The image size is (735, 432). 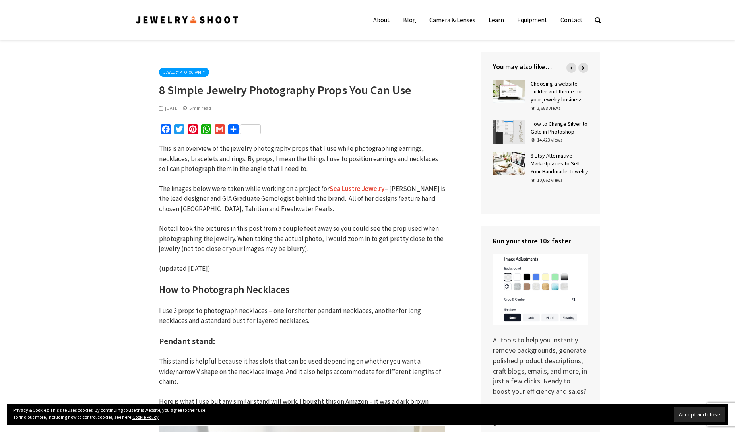 I want to click on a: Gmail, so click(x=220, y=130).